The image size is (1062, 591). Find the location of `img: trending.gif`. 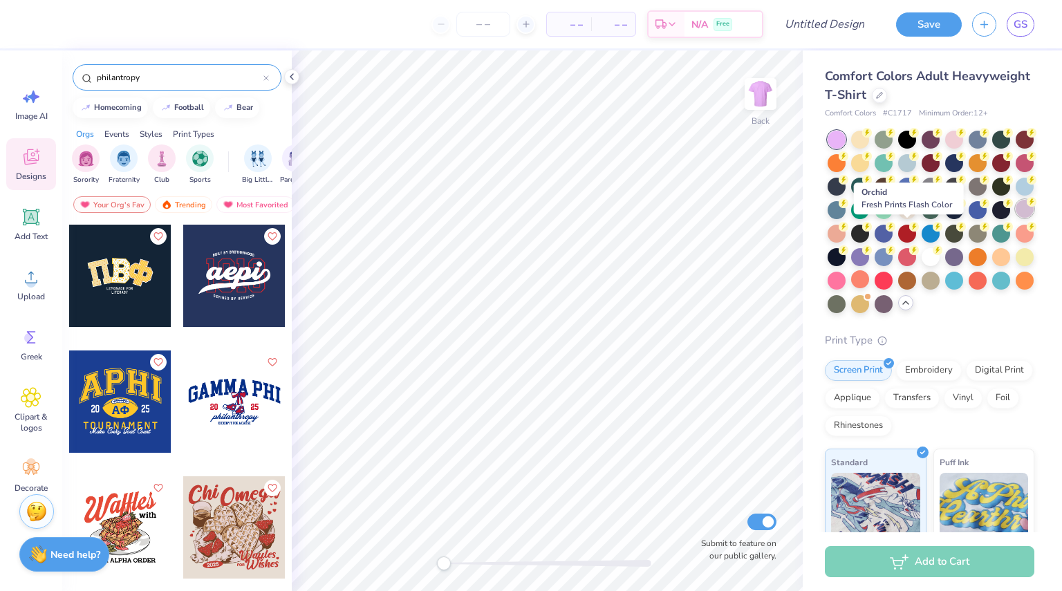

img: trending.gif is located at coordinates (167, 205).